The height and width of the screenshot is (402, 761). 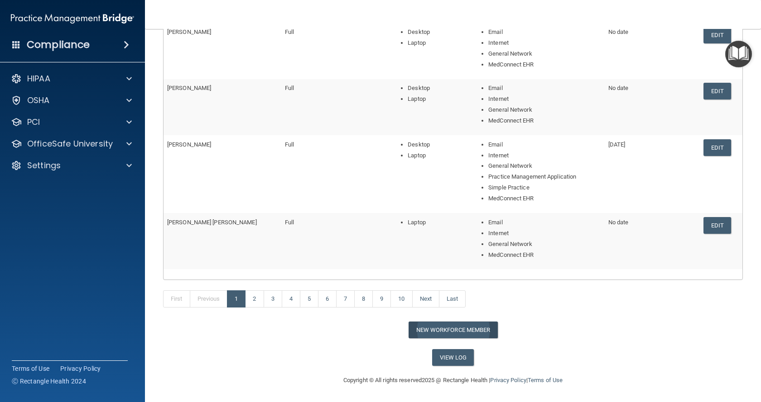 What do you see at coordinates (58, 45) in the screenshot?
I see `h4: Compliance` at bounding box center [58, 45].